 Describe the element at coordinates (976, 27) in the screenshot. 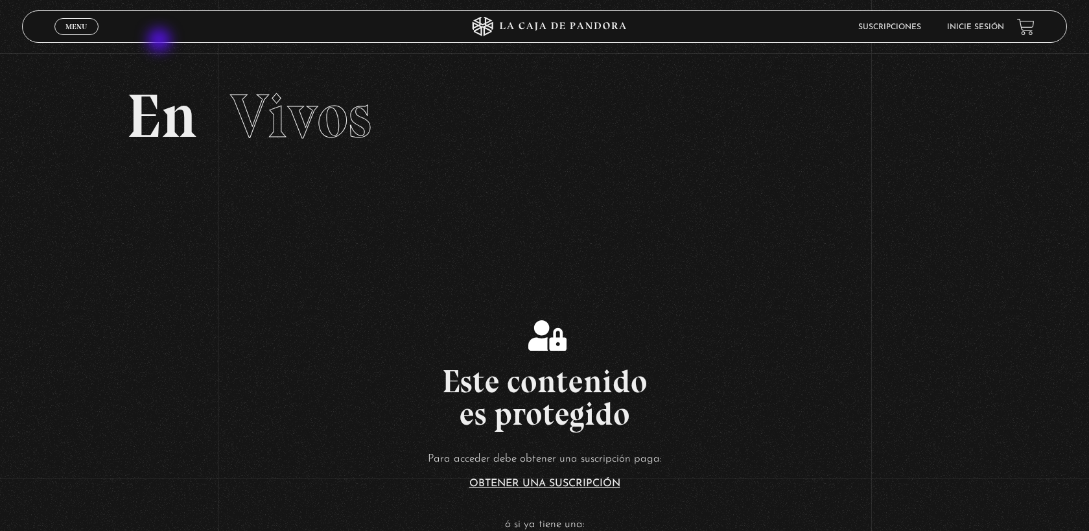

I see `a: Inicie sesión` at that location.